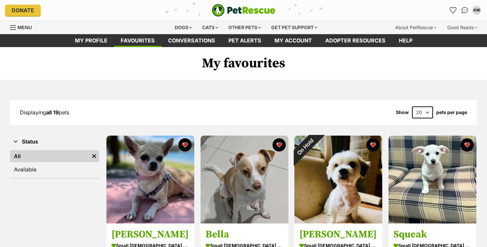 Image resolution: width=487 pixels, height=247 pixels. I want to click on div: Status, so click(54, 163).